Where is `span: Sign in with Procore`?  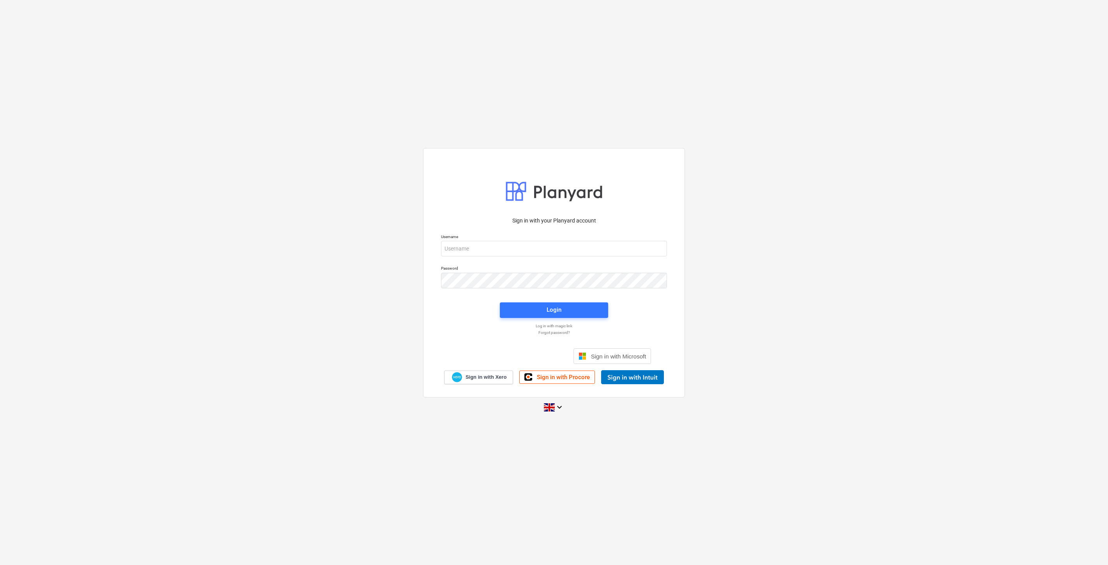
span: Sign in with Procore is located at coordinates (563, 377).